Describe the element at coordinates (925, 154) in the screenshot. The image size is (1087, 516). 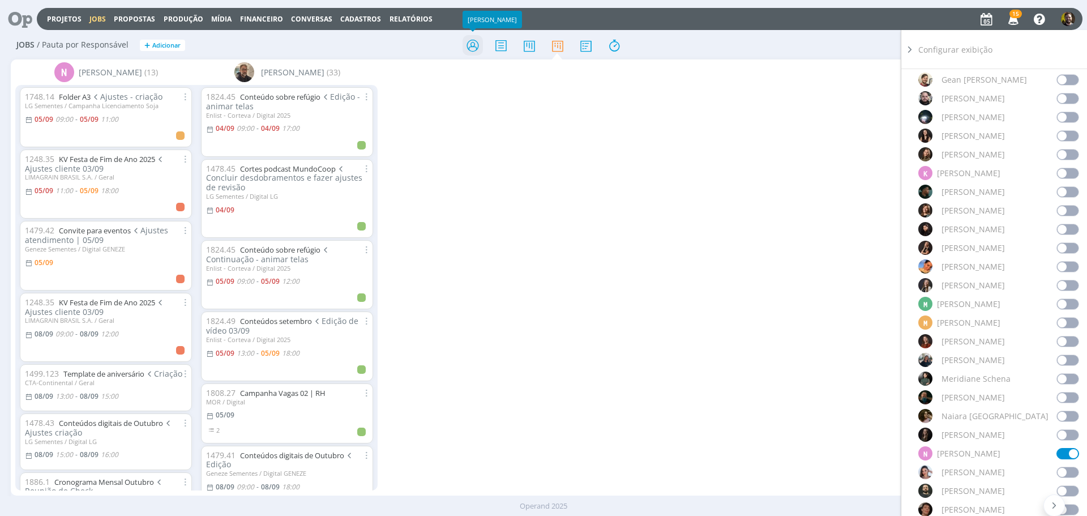
I see `img: J` at that location.